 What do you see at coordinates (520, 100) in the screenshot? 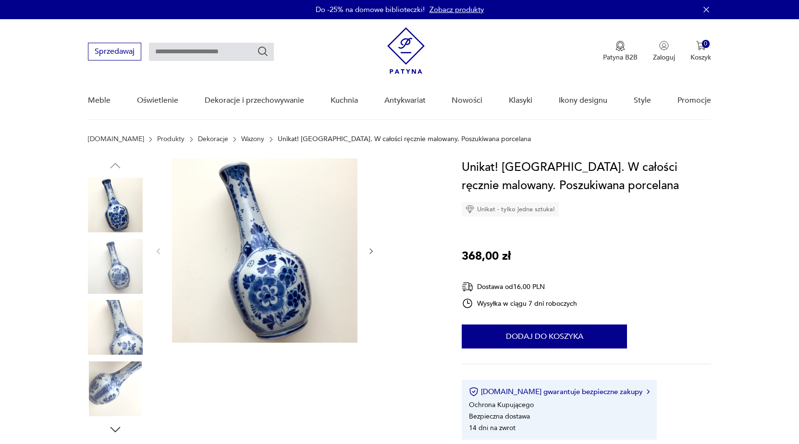
I see `a: Klasyki` at bounding box center [520, 100].